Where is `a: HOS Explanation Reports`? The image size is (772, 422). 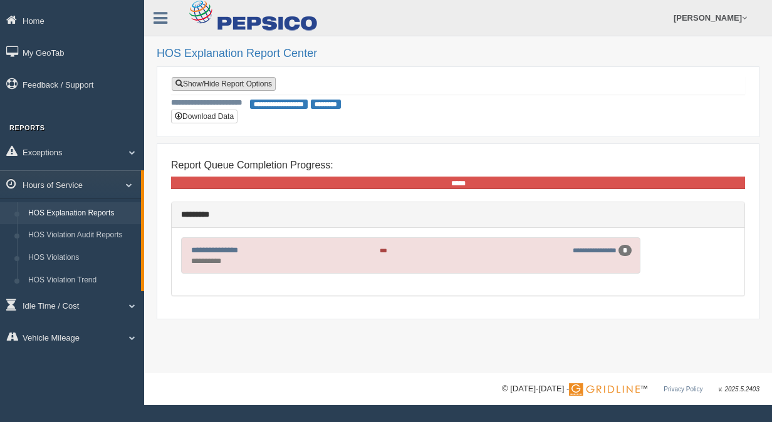
a: HOS Explanation Reports is located at coordinates (81, 214).